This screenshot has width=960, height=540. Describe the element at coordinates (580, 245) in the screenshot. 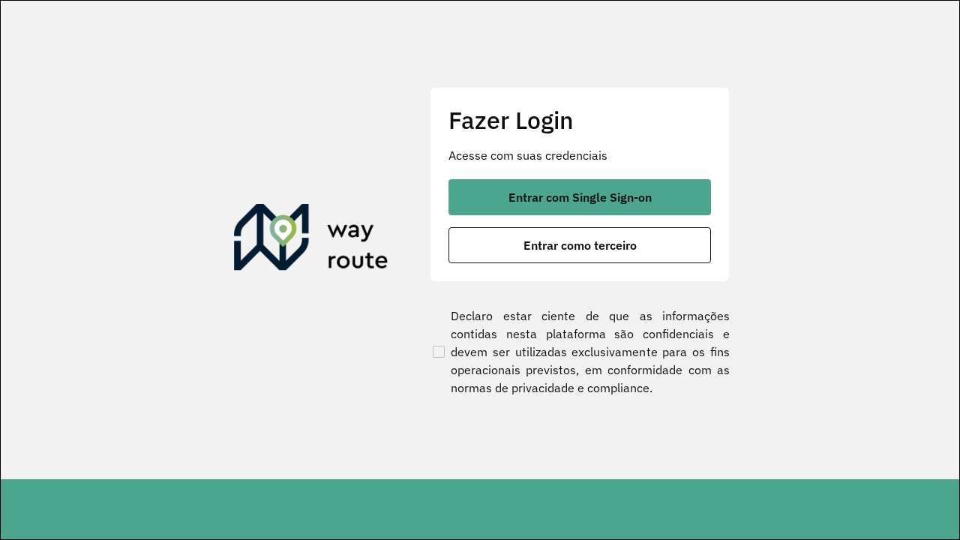

I see `span: Entrar como terceiro` at that location.